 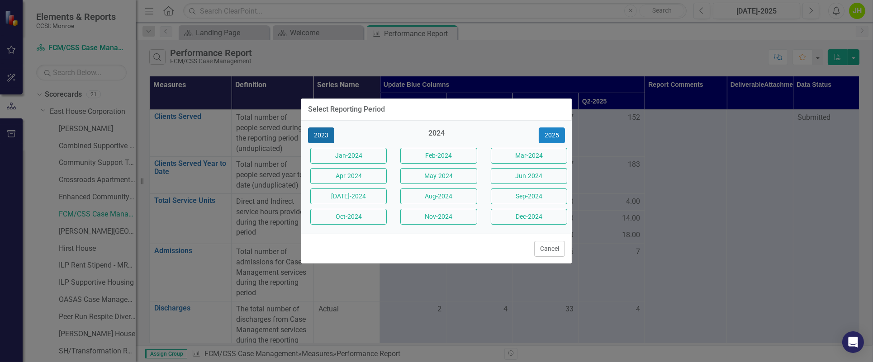 I want to click on div: Open Intercom Messenger, so click(x=853, y=343).